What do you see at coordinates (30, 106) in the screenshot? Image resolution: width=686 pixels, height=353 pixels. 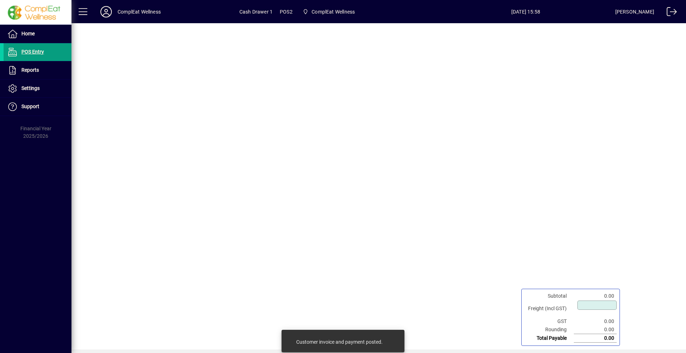 I see `span: Support` at bounding box center [30, 106].